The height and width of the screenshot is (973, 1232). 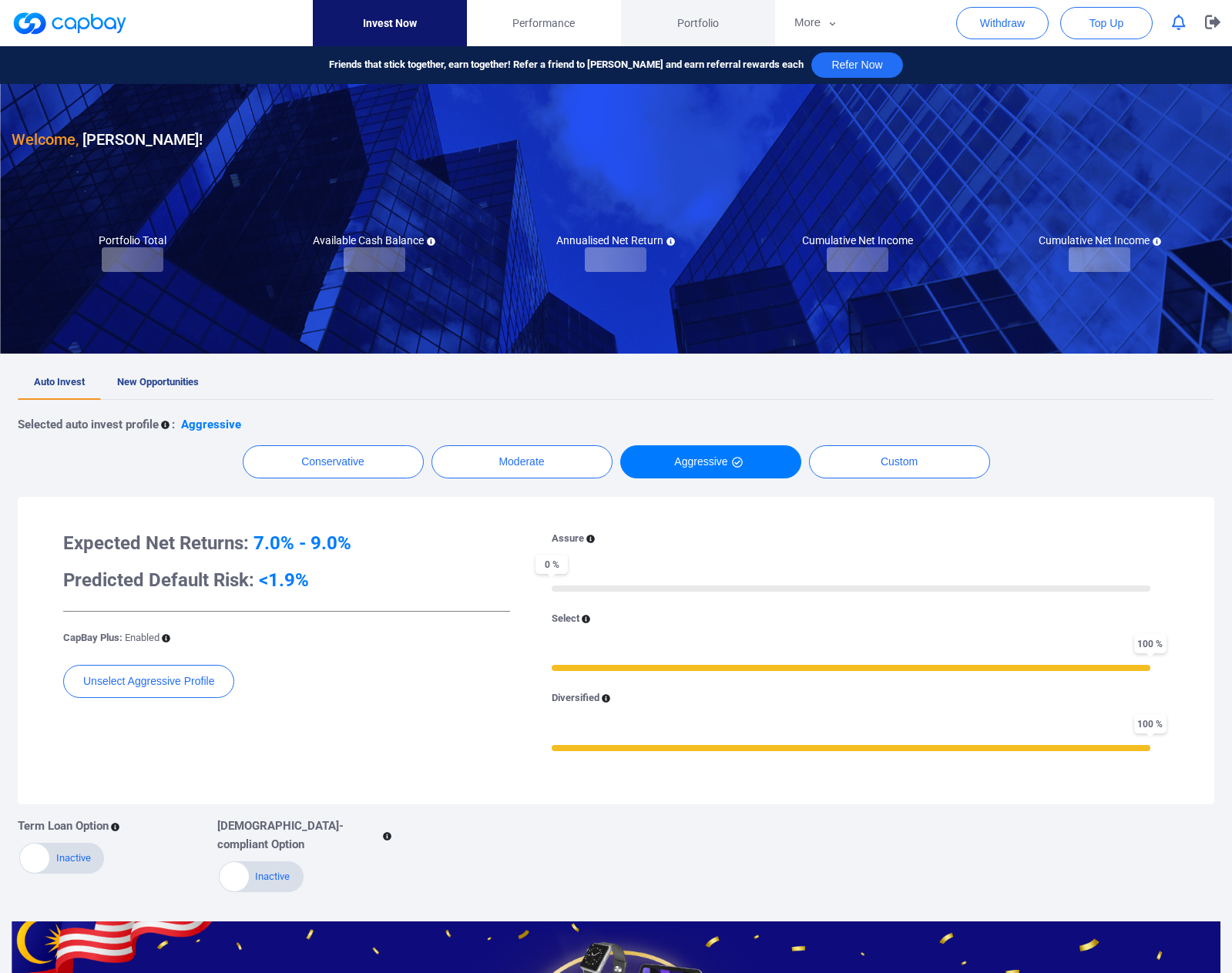 What do you see at coordinates (111, 638) in the screenshot?
I see `p: CapBay Plus:` at bounding box center [111, 638].